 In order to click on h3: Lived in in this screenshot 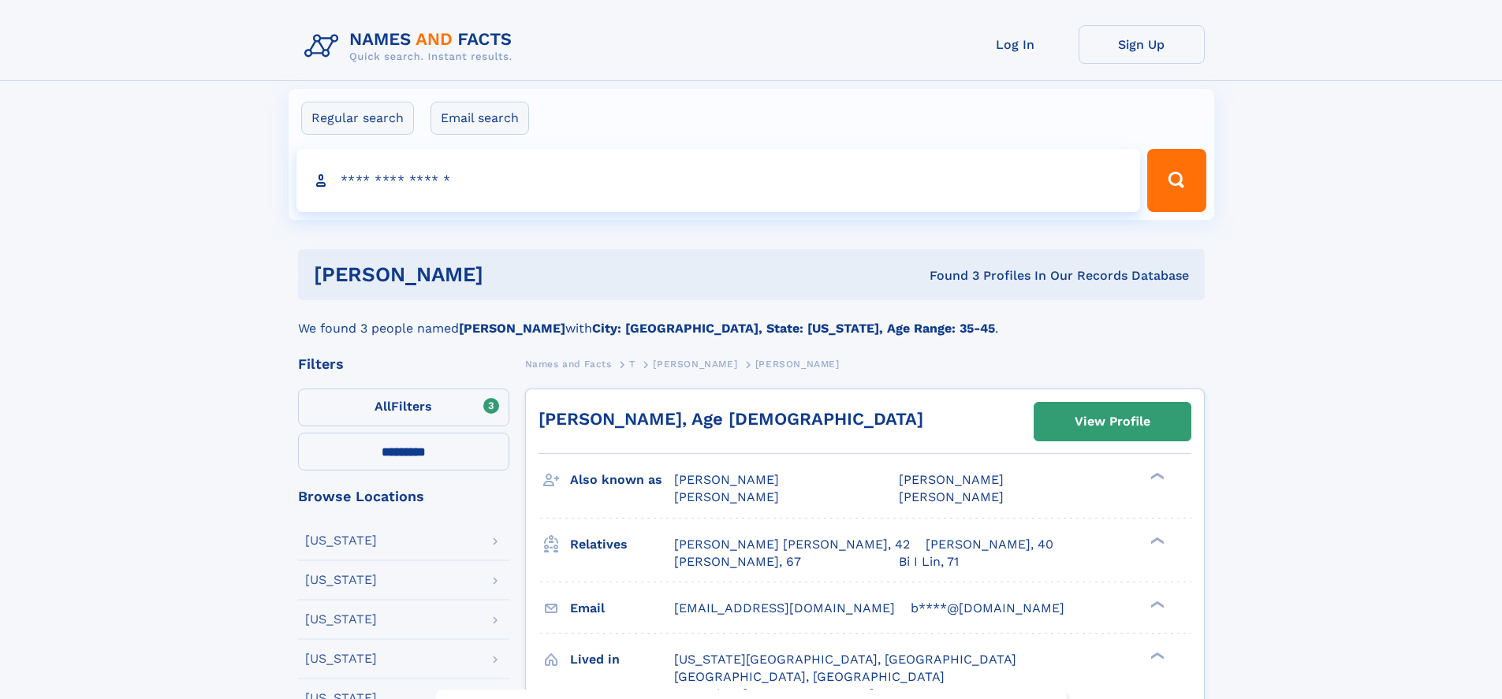, I will do `click(622, 660)`.